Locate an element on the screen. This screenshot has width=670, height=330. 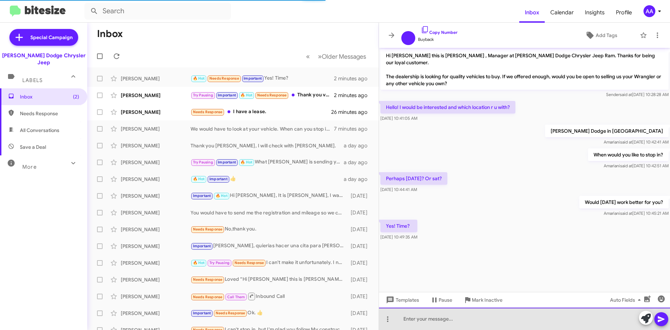
button: Mark Inactive is located at coordinates (483, 300).